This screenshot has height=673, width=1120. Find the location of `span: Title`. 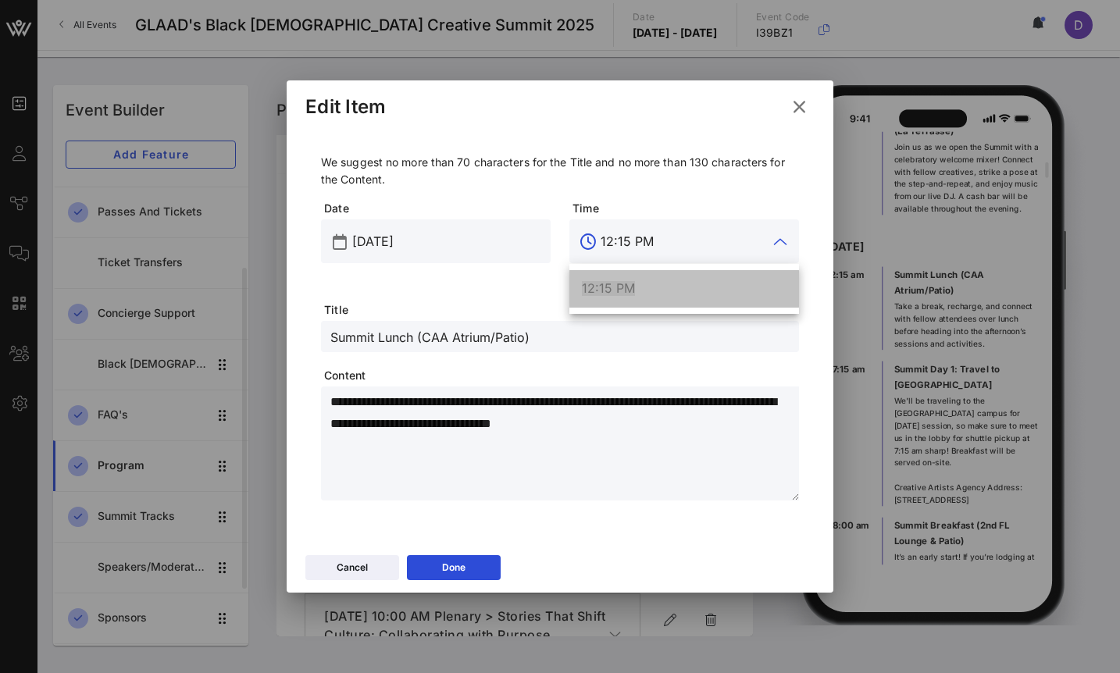

span: Title is located at coordinates (562, 310).